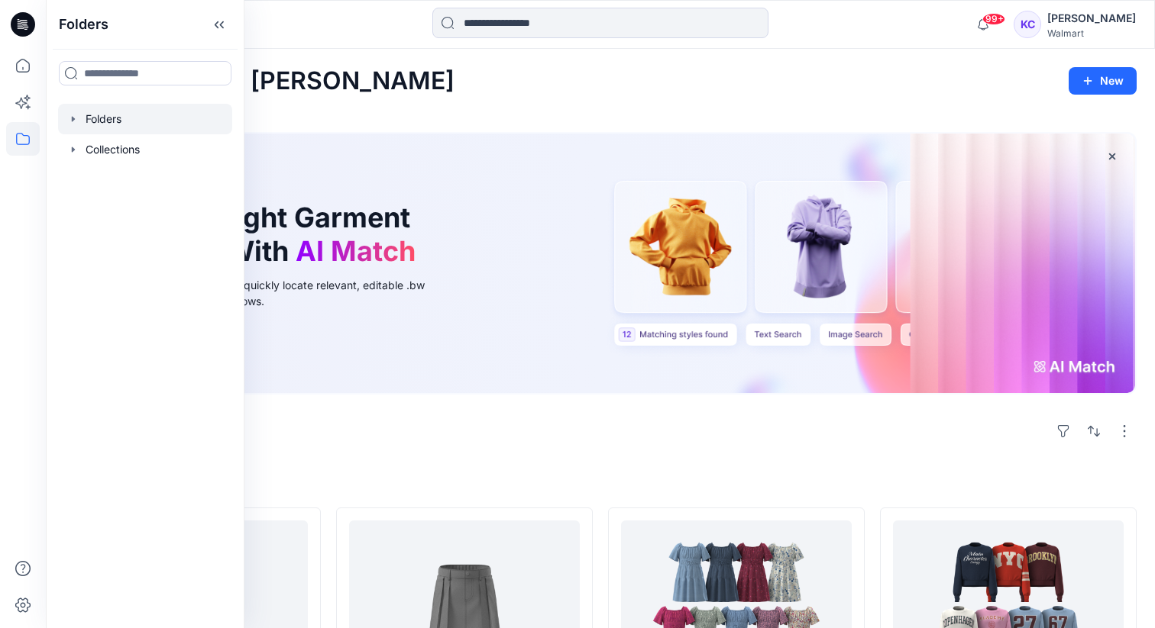 Image resolution: width=1155 pixels, height=628 pixels. Describe the element at coordinates (263, 234) in the screenshot. I see `h1: Find the Right Garment Instantly With` at that location.